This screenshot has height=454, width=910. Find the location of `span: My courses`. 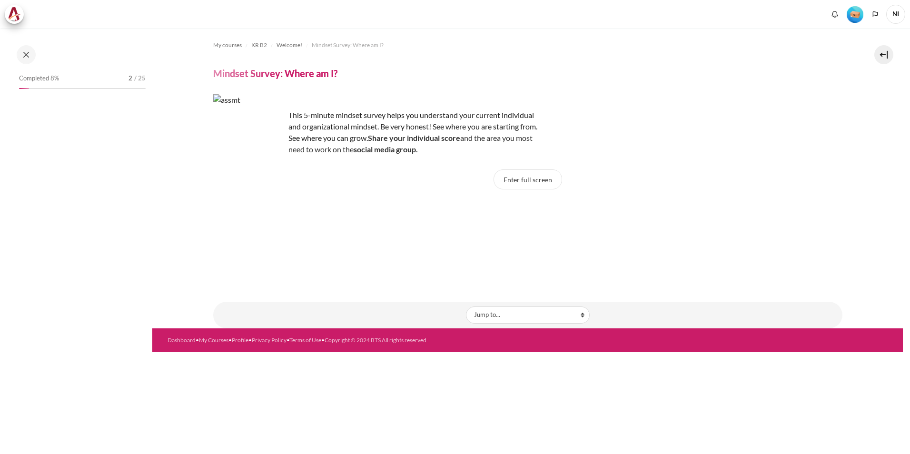

span: My courses is located at coordinates (227, 45).